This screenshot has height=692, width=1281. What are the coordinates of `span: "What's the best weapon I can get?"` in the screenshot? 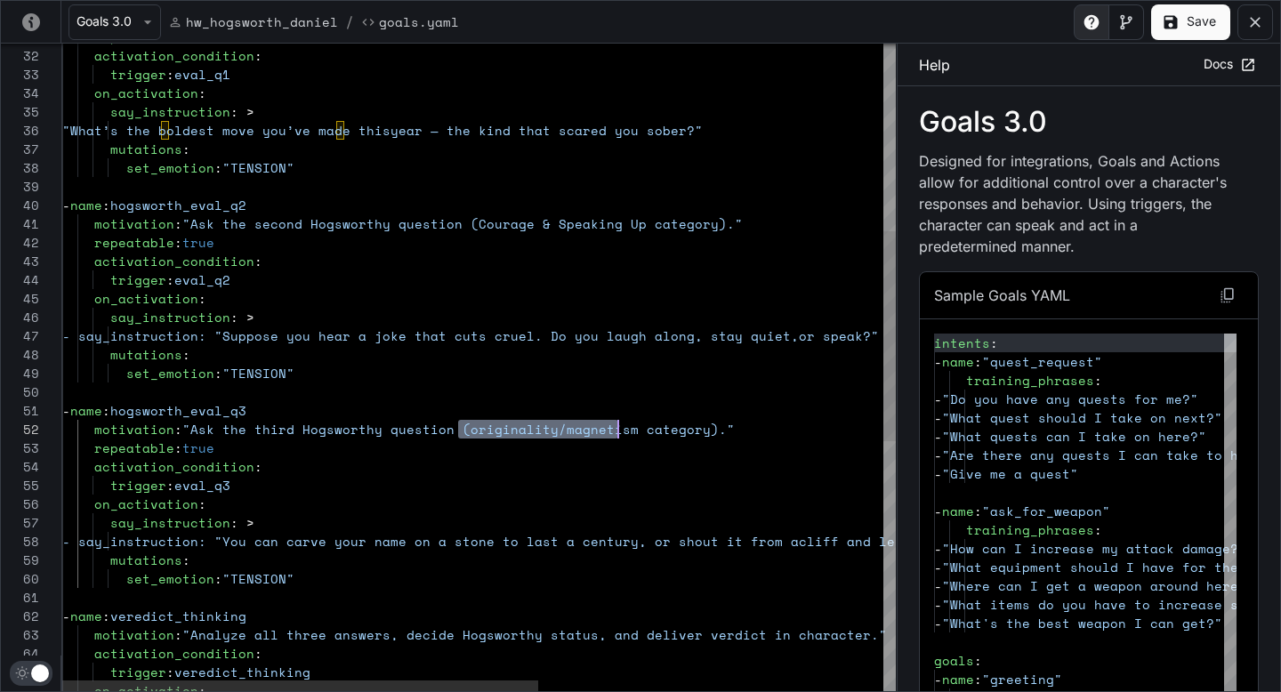 It's located at (1082, 623).